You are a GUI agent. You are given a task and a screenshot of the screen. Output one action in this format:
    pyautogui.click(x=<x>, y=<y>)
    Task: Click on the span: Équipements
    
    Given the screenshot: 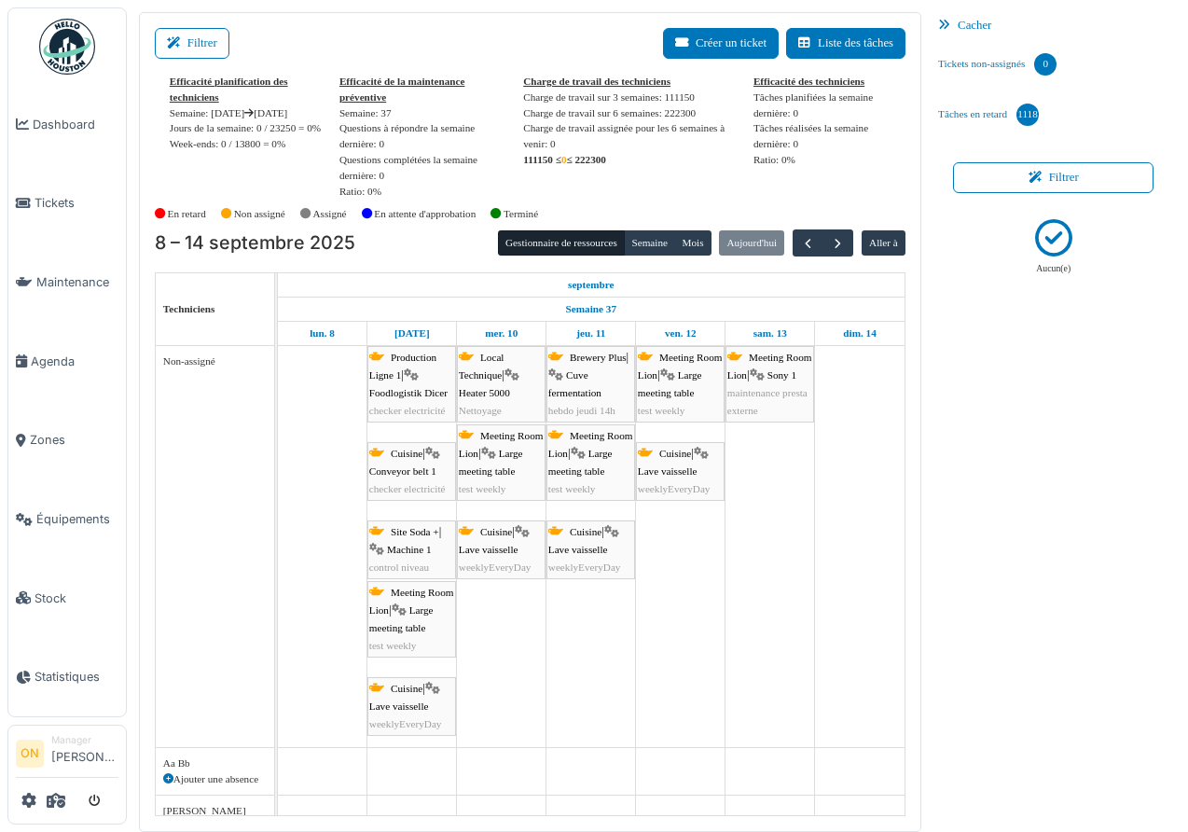 What is the action you would take?
    pyautogui.click(x=77, y=518)
    